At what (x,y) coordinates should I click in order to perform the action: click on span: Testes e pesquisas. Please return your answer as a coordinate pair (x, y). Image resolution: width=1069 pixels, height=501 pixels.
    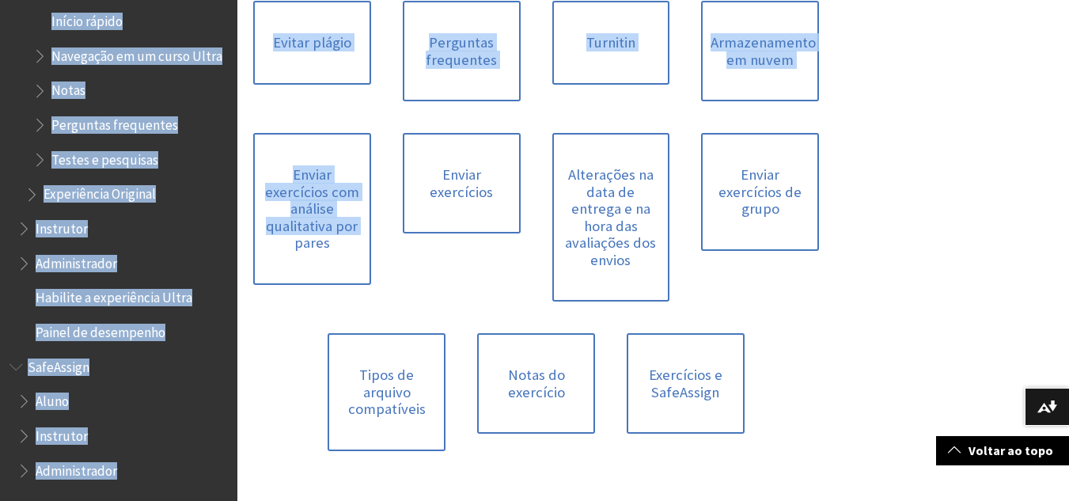
    Looking at the image, I should click on (104, 157).